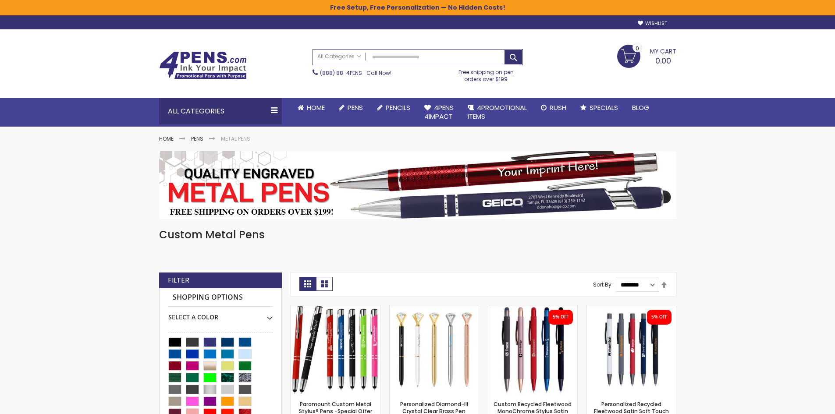 The image size is (835, 414). I want to click on div: All Categories, so click(221, 111).